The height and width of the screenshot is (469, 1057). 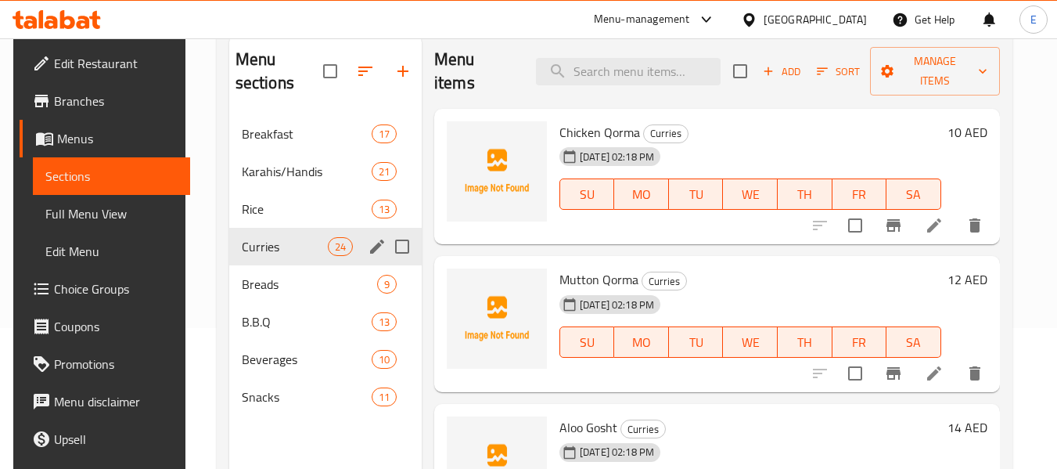 I want to click on button: Branch-specific-item, so click(x=894, y=225).